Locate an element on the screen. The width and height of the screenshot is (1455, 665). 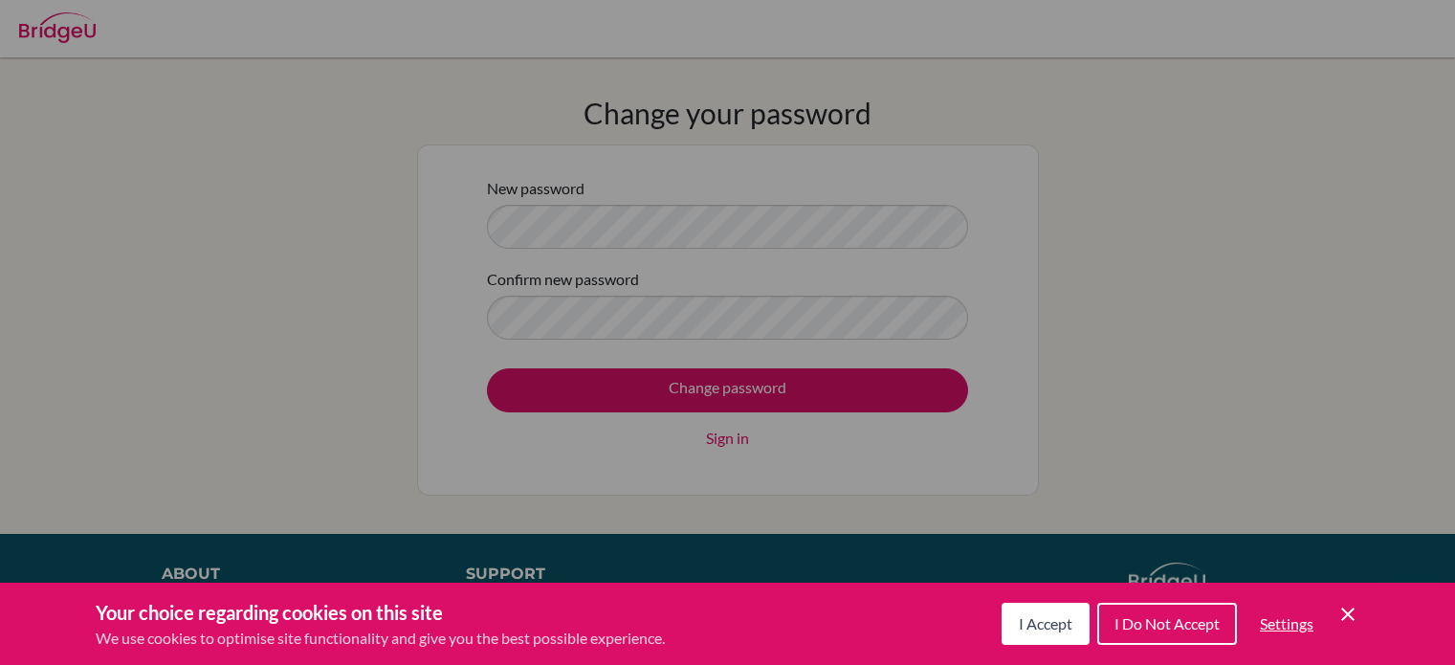
span: I Accept is located at coordinates (1046, 623).